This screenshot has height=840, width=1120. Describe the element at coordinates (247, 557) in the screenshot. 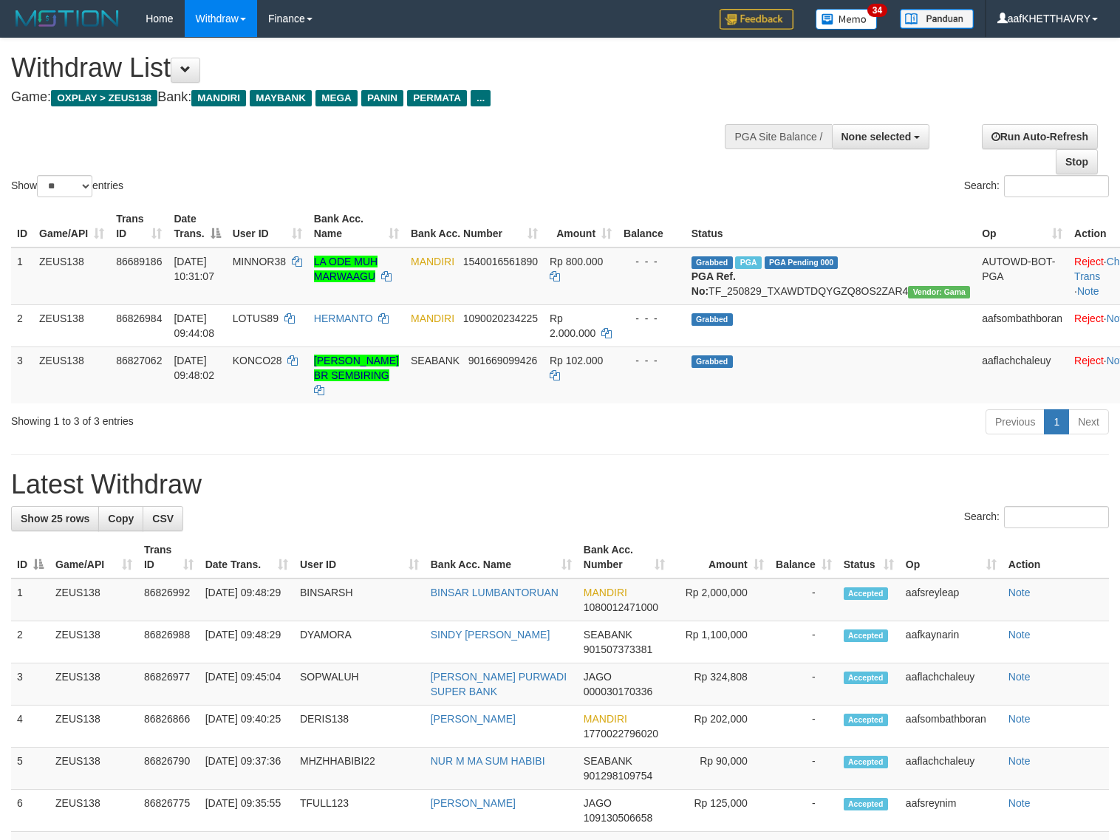

I see `th: Date Trans.: activate to sort column ascending` at that location.